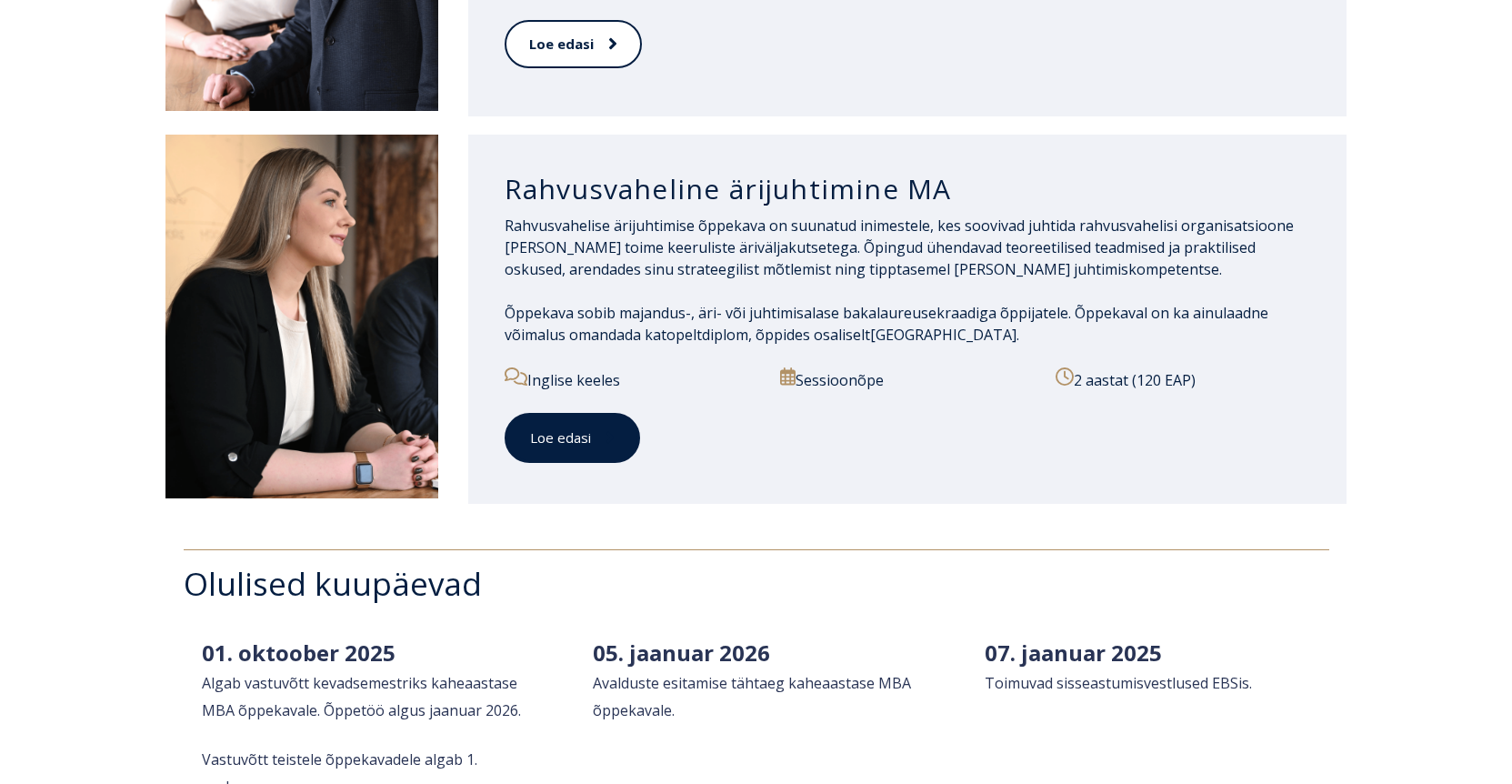 Image resolution: width=1512 pixels, height=784 pixels. What do you see at coordinates (302, 317) in the screenshot?
I see `img: DSC_1907` at bounding box center [302, 317].